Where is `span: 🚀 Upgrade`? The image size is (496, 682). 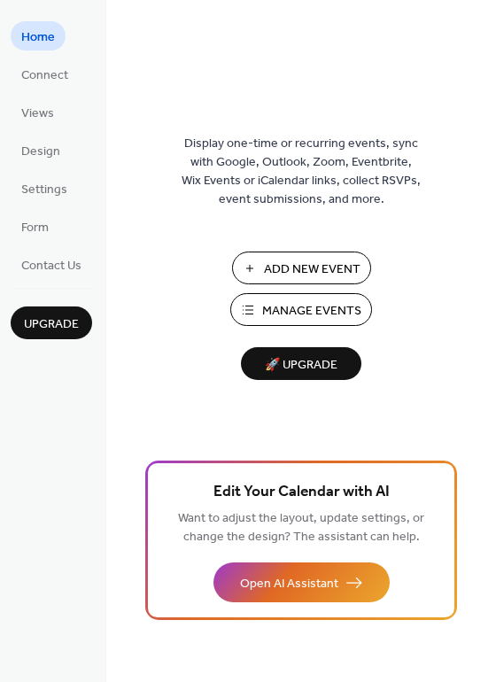
span: 🚀 Upgrade is located at coordinates (301, 365).